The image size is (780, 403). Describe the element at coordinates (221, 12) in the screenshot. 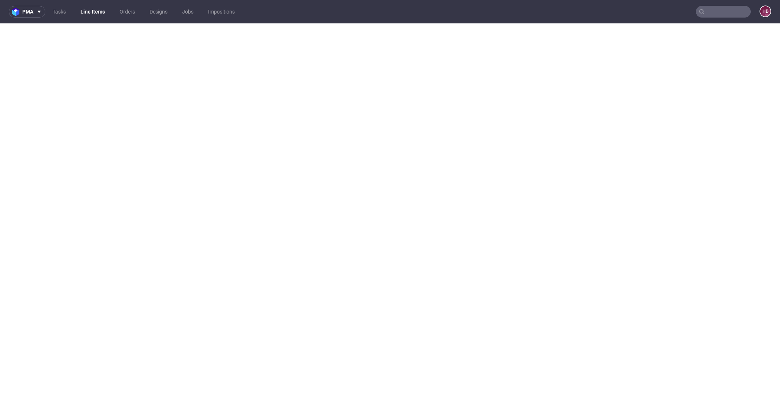

I see `a: Impositions` at that location.